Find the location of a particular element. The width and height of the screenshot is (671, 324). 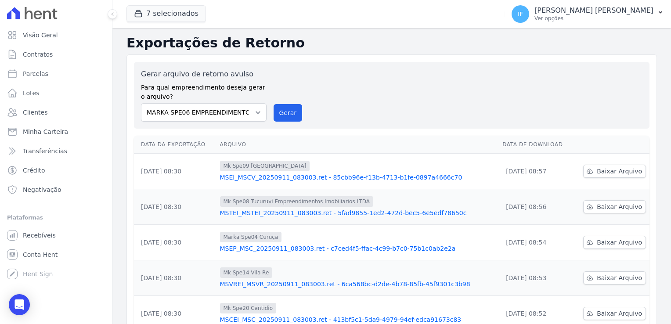

p: Ver opções is located at coordinates (594, 18).